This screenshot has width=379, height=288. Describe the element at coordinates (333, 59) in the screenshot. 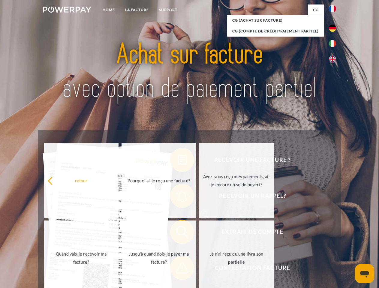

I see `img: en` at that location.